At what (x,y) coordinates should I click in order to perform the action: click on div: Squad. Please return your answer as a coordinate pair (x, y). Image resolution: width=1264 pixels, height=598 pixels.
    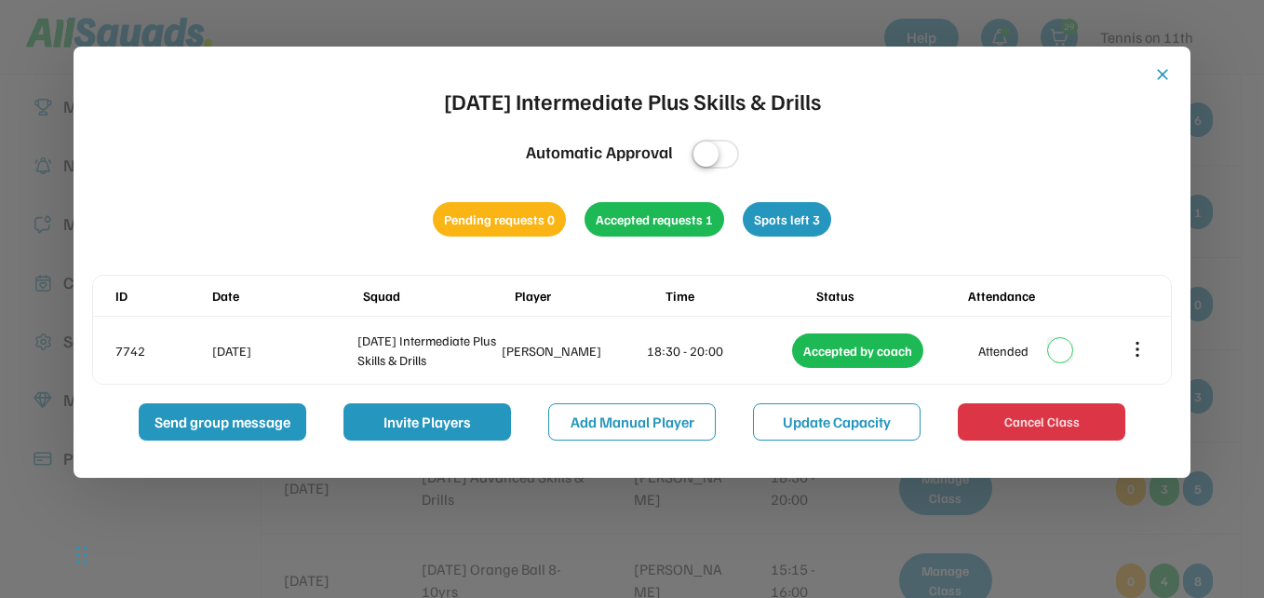
    Looking at the image, I should click on (437, 295).